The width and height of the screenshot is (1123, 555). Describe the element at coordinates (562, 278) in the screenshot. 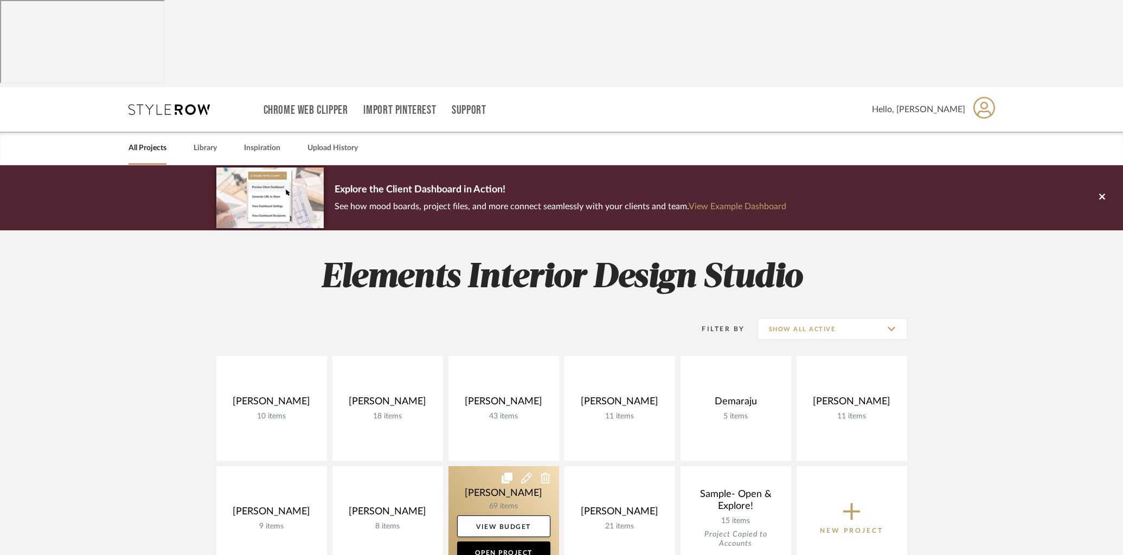

I see `h2: Elements Interior Design Studio` at that location.